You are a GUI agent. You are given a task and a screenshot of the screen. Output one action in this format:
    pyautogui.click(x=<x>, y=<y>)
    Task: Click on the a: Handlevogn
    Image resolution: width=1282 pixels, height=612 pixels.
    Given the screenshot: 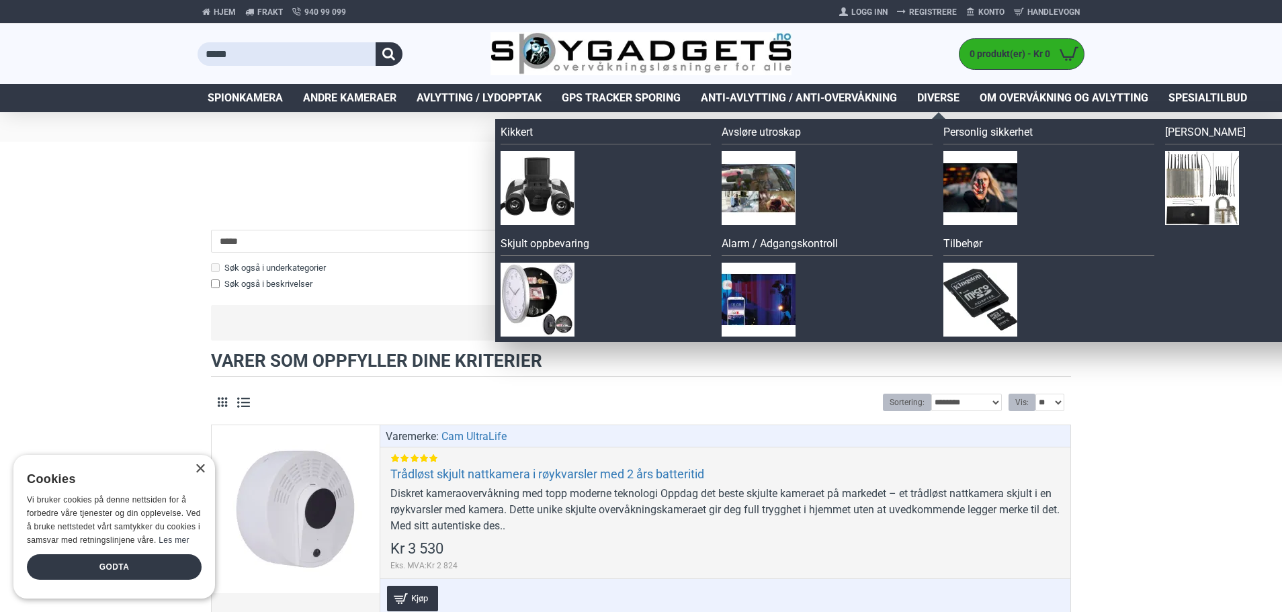 What is the action you would take?
    pyautogui.click(x=1047, y=12)
    